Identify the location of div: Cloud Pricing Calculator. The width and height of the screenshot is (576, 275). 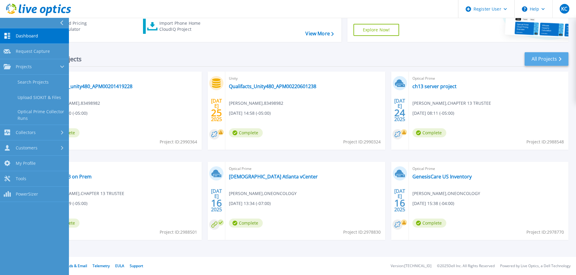
(83, 26).